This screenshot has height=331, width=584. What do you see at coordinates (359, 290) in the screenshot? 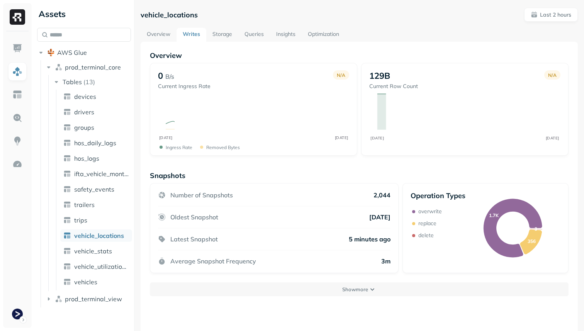
I see `button: Showmore` at bounding box center [359, 290].